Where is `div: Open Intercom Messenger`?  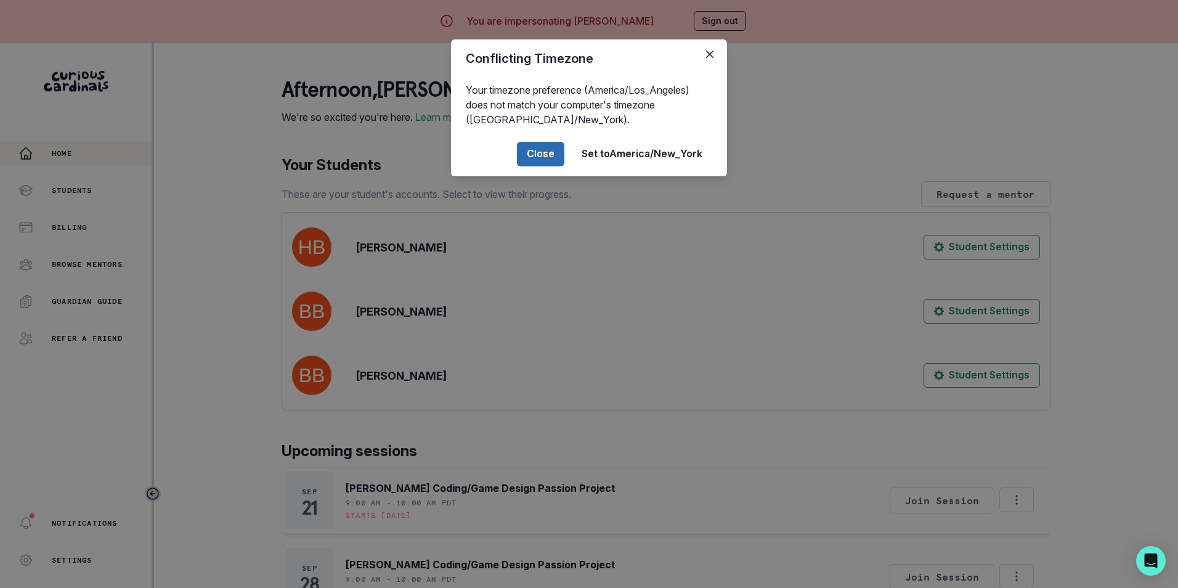
div: Open Intercom Messenger is located at coordinates (1151, 561).